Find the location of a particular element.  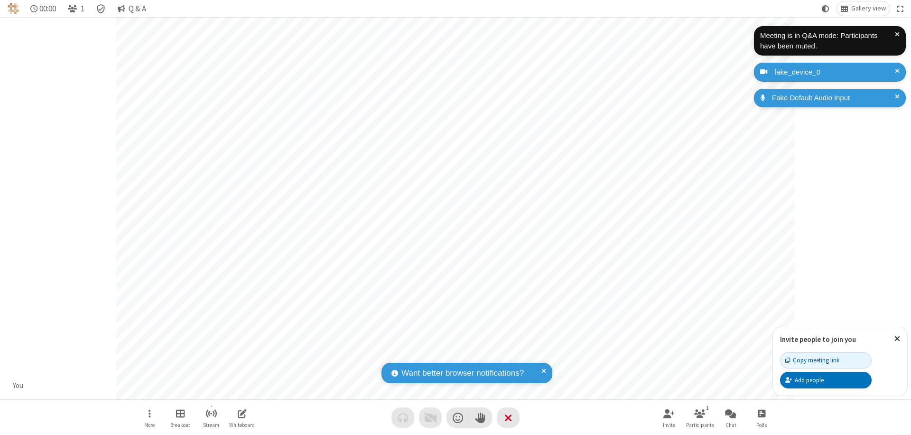

div: Timer is located at coordinates (43, 9).